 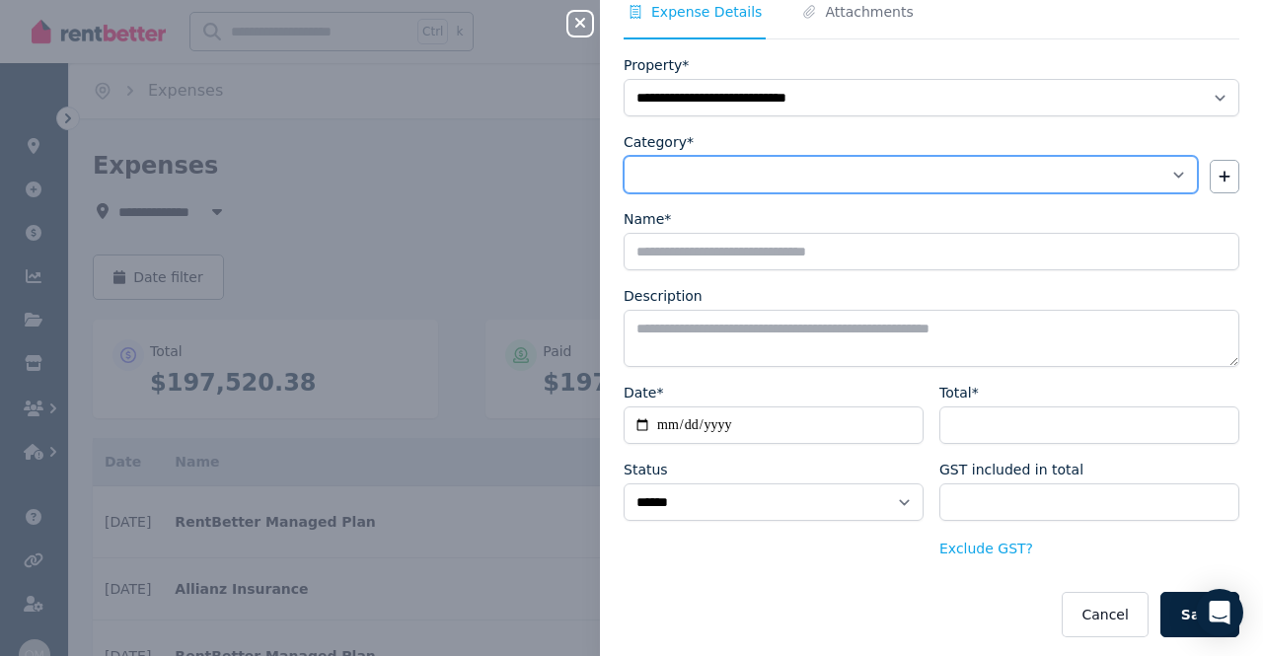 I want to click on label: Total*, so click(x=959, y=393).